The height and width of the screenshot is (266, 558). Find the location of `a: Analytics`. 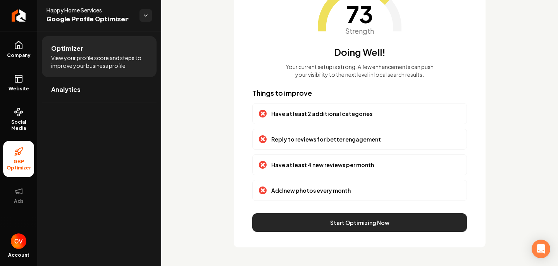

a: Analytics is located at coordinates (99, 90).